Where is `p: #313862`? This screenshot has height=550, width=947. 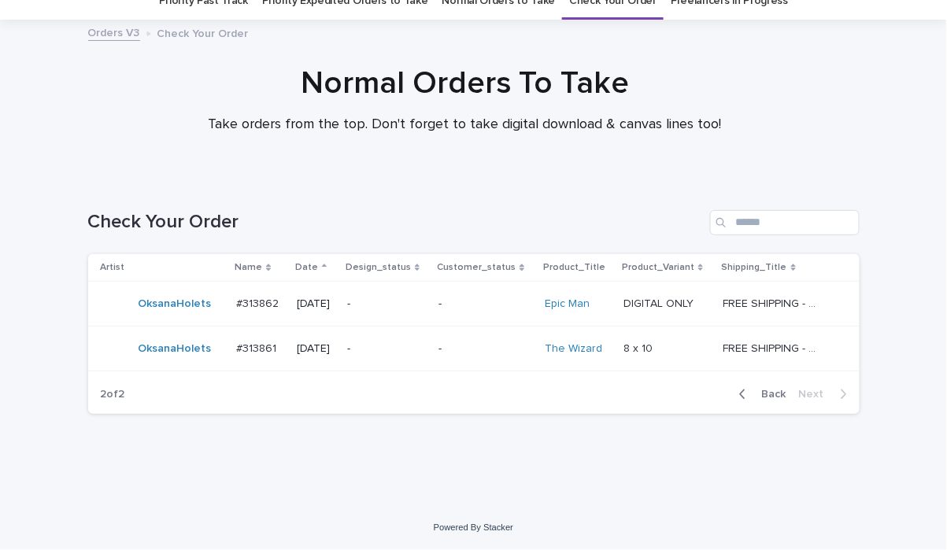 p: #313862 is located at coordinates (259, 302).